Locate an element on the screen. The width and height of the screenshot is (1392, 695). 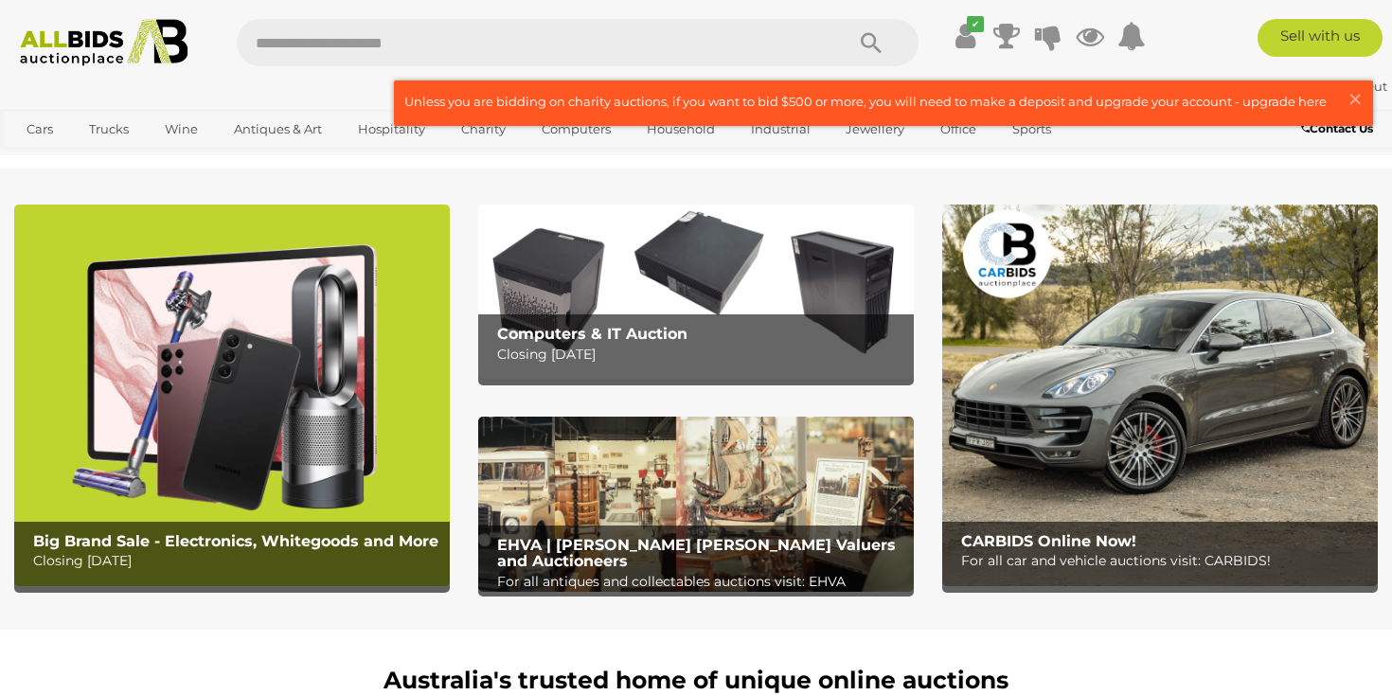
b: Big Brand Sale - Electronics, Whitegoods and More is located at coordinates (236, 541).